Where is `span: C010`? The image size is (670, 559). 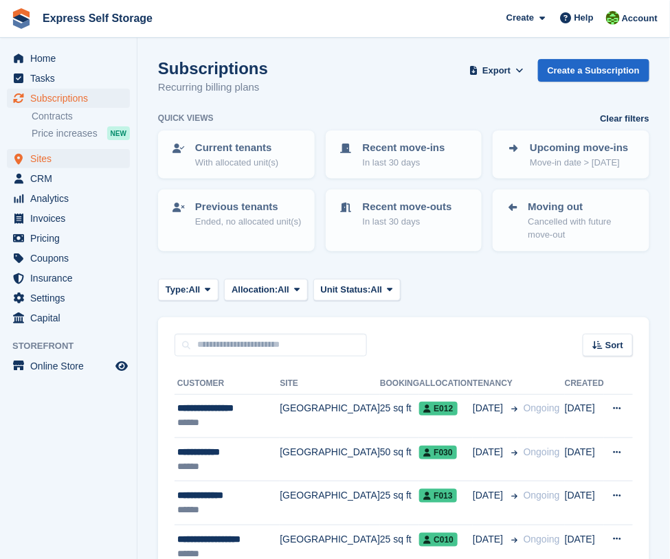
span: C010 is located at coordinates (438, 540).